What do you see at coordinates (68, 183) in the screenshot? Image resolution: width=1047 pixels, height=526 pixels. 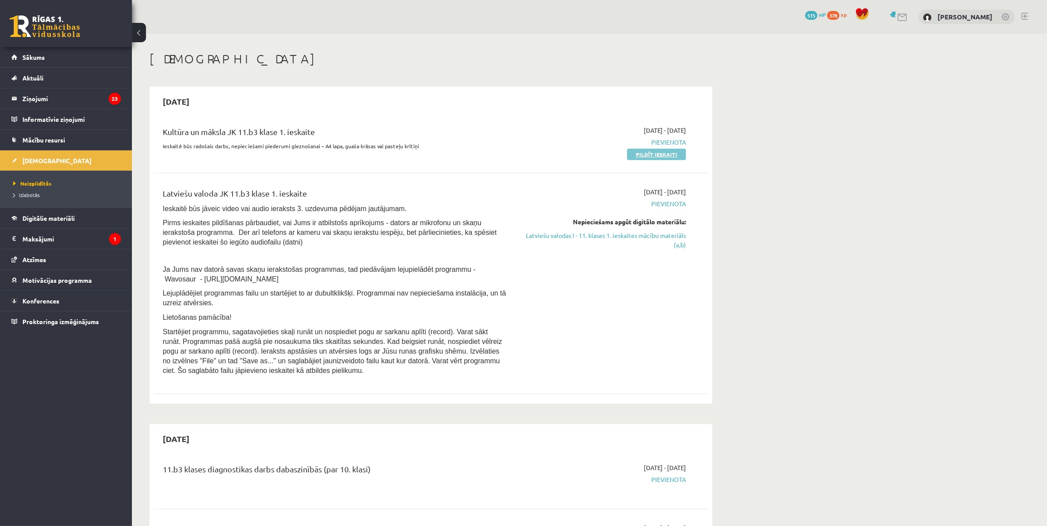 I see `a: Neizpildītās` at bounding box center [68, 183].